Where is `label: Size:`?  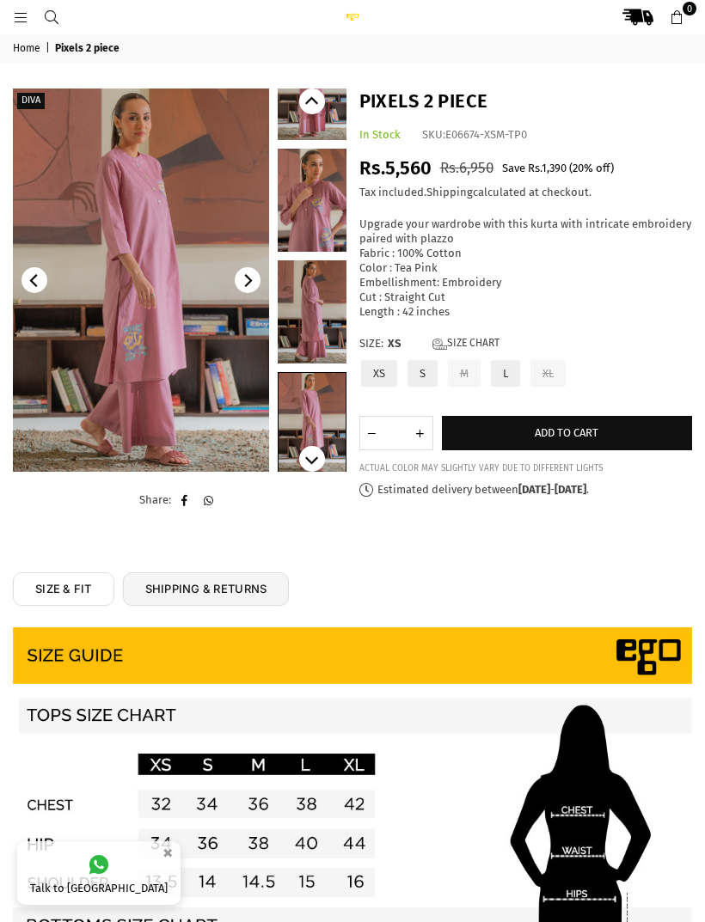 label: Size: is located at coordinates (526, 344).